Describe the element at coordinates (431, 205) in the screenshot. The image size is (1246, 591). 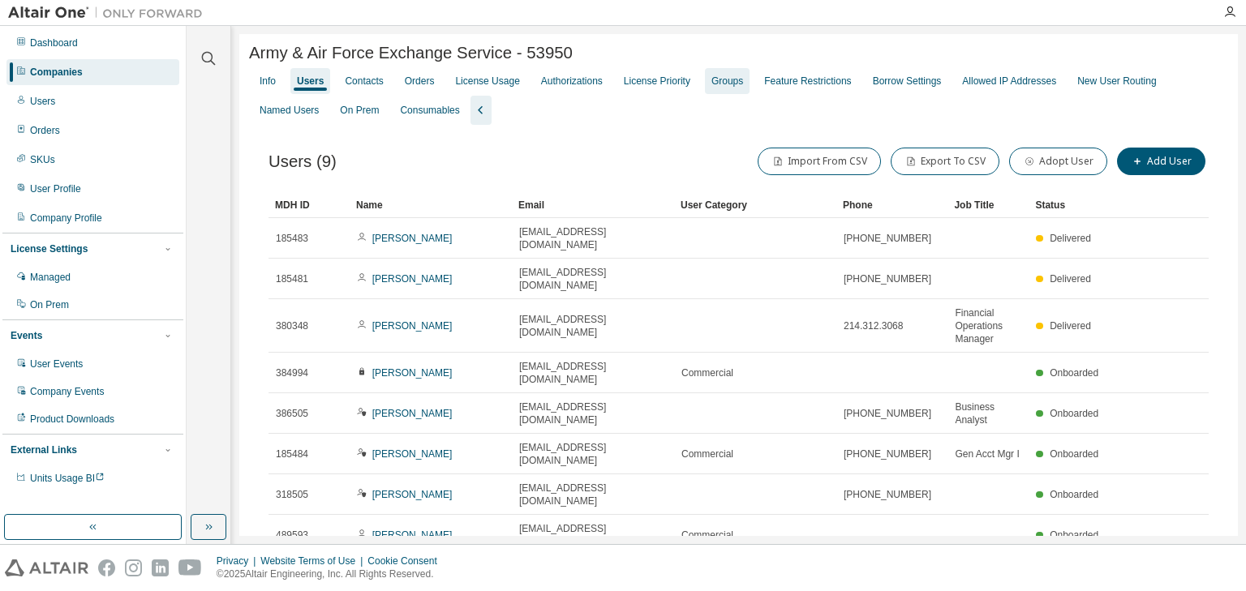
I see `div: Name` at that location.